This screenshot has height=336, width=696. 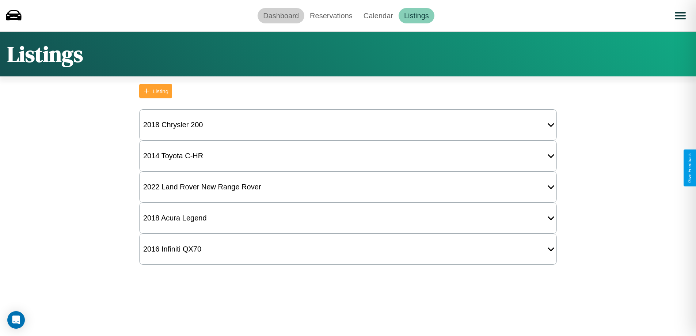 What do you see at coordinates (45, 54) in the screenshot?
I see `h1: Listings` at bounding box center [45, 54].